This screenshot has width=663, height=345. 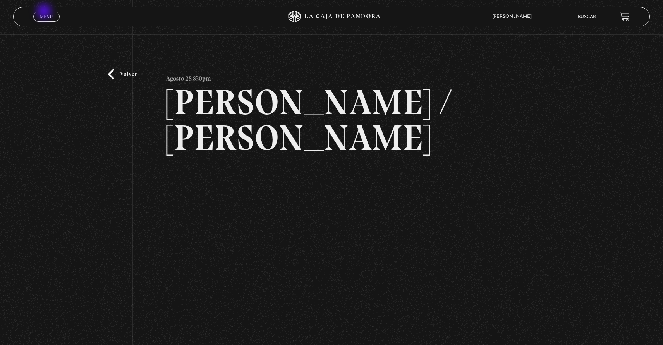 I want to click on a: Buscar, so click(x=587, y=17).